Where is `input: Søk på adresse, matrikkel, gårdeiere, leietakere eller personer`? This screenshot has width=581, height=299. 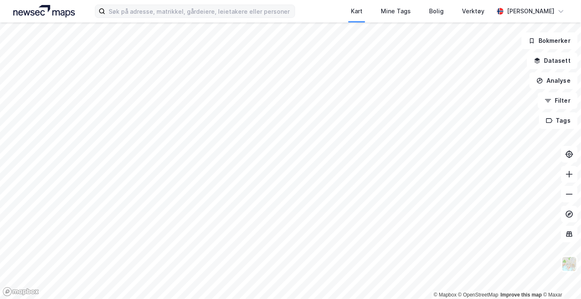
input: Søk på adresse, matrikkel, gårdeiere, leietakere eller personer is located at coordinates (200, 11).